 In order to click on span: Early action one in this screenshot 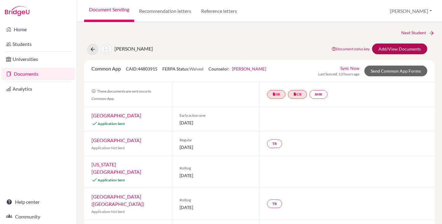, I will do `click(216, 116)`.